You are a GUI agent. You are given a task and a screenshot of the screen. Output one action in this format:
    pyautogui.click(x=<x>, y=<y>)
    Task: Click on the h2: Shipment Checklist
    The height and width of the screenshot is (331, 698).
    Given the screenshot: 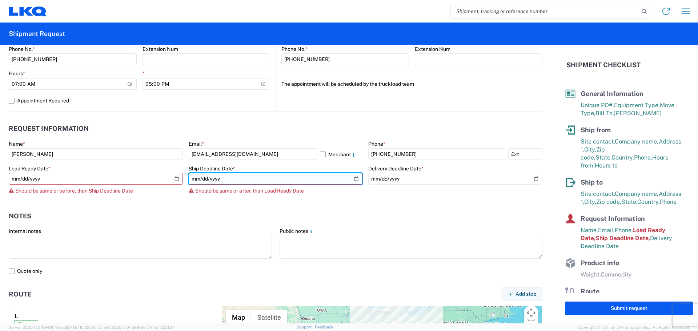 What is the action you would take?
    pyautogui.click(x=604, y=65)
    